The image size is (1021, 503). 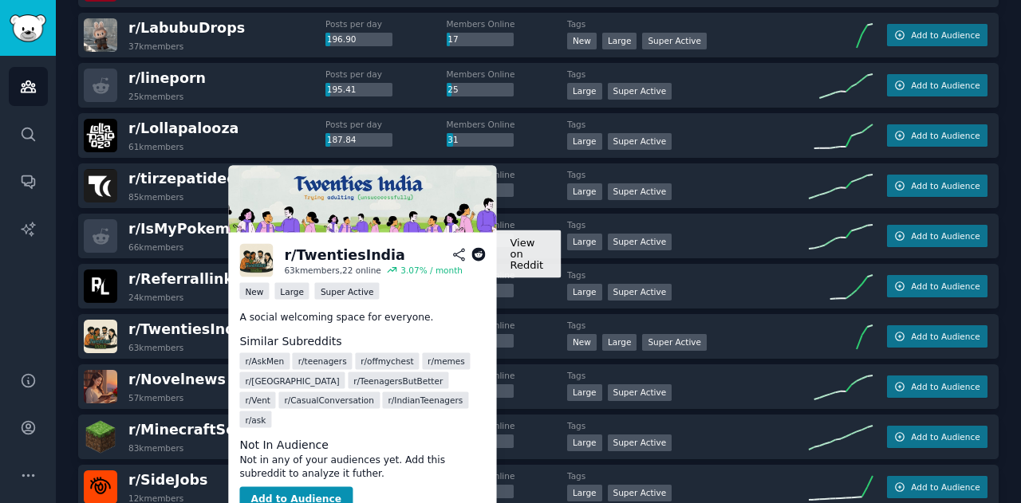 I want to click on img: Lollapalooza, so click(x=100, y=136).